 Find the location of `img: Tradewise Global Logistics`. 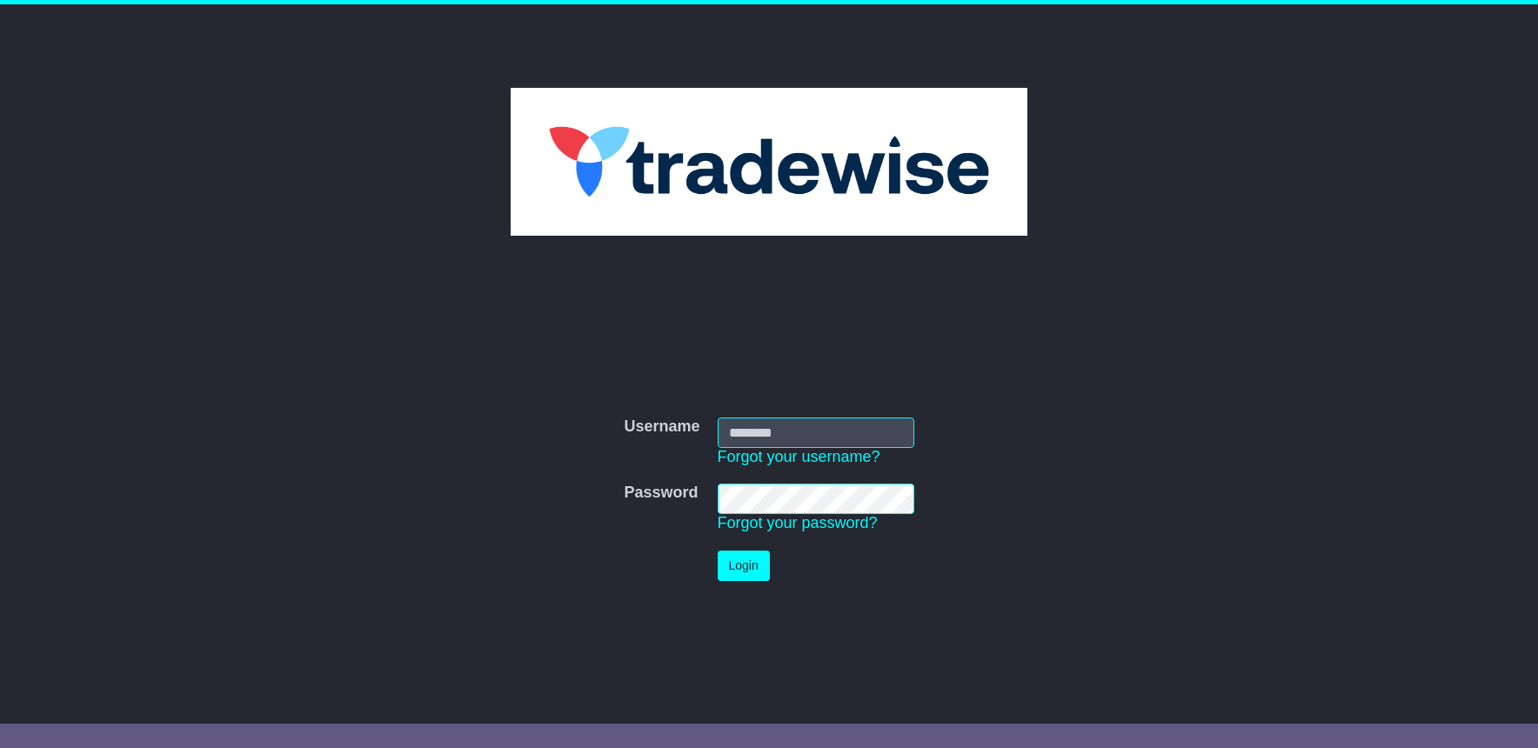

img: Tradewise Global Logistics is located at coordinates (769, 162).